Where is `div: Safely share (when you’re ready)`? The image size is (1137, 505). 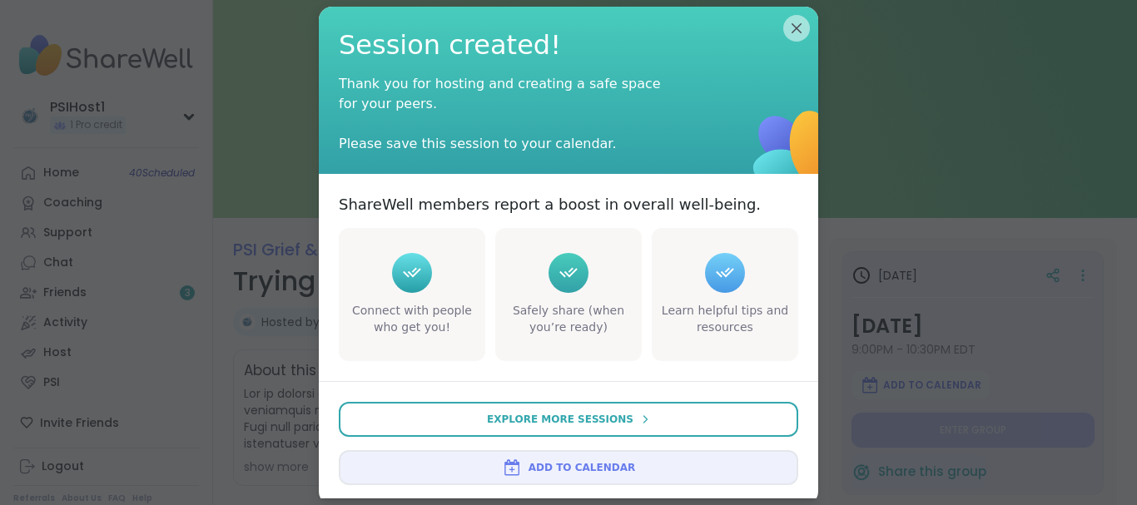
div: Safely share (when you’re ready) is located at coordinates (568, 319).